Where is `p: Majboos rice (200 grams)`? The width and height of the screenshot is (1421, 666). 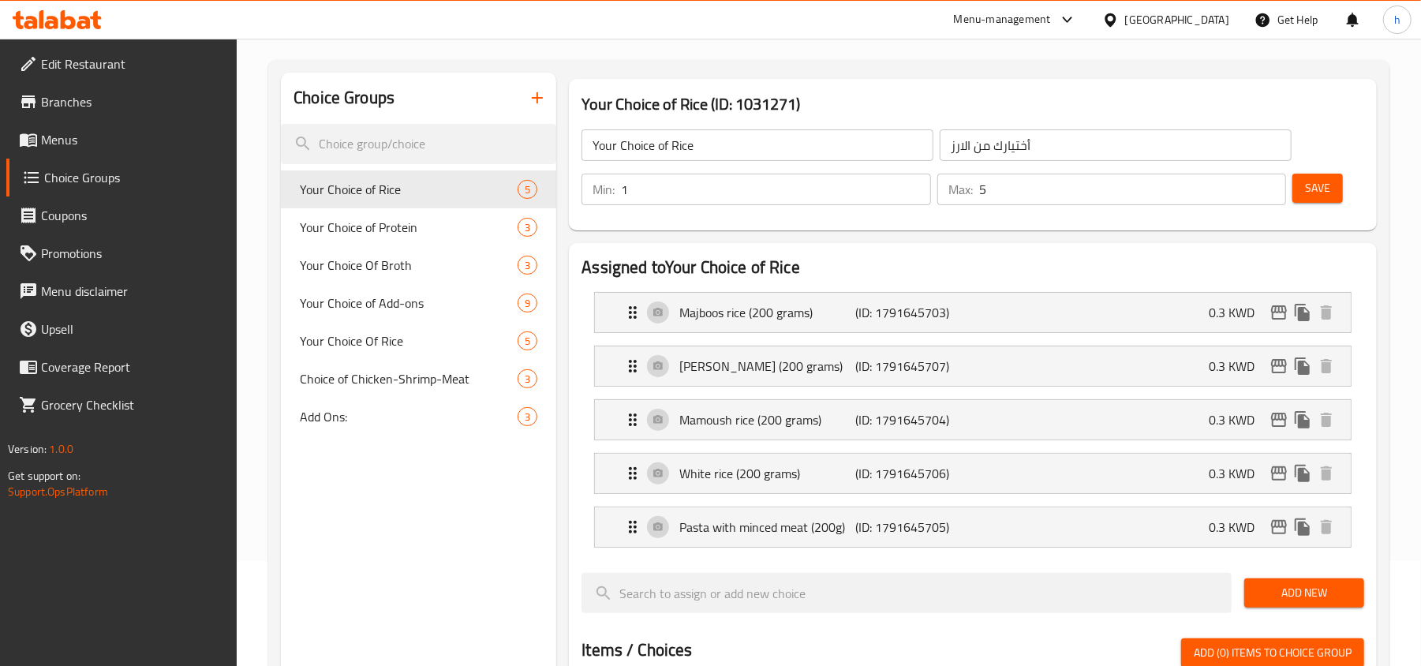 p: Majboos rice (200 grams) is located at coordinates (767, 312).